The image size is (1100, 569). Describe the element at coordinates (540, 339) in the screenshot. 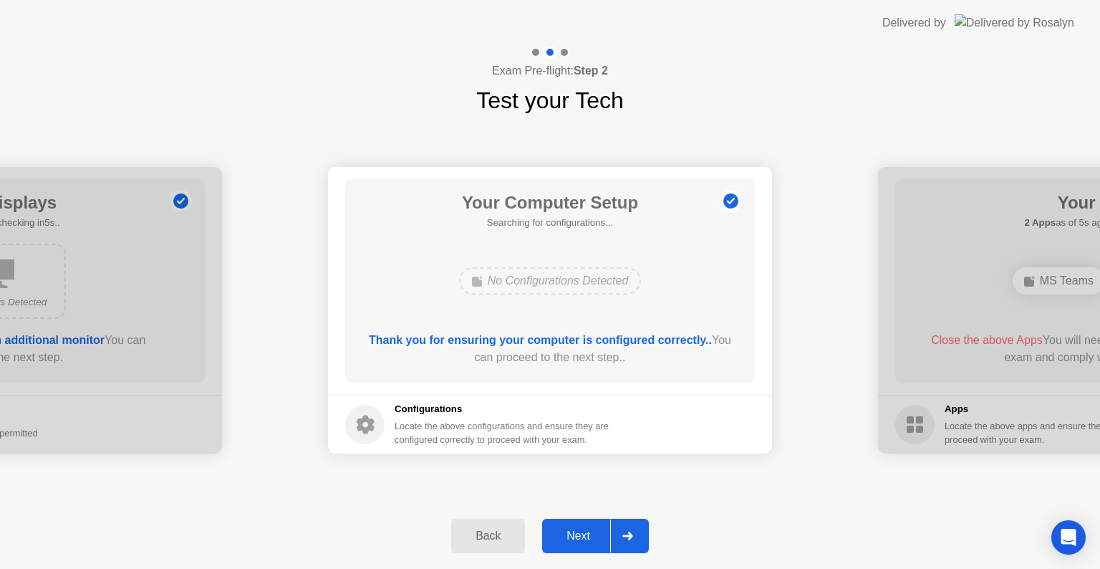

I see `b: Thank you for ensuring your computer is configured correctly..` at that location.